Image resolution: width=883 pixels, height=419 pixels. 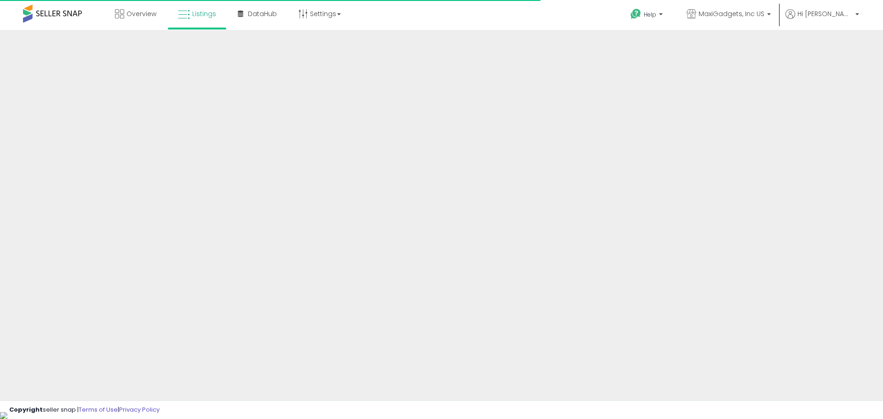 What do you see at coordinates (262, 14) in the screenshot?
I see `span: DataHub` at bounding box center [262, 14].